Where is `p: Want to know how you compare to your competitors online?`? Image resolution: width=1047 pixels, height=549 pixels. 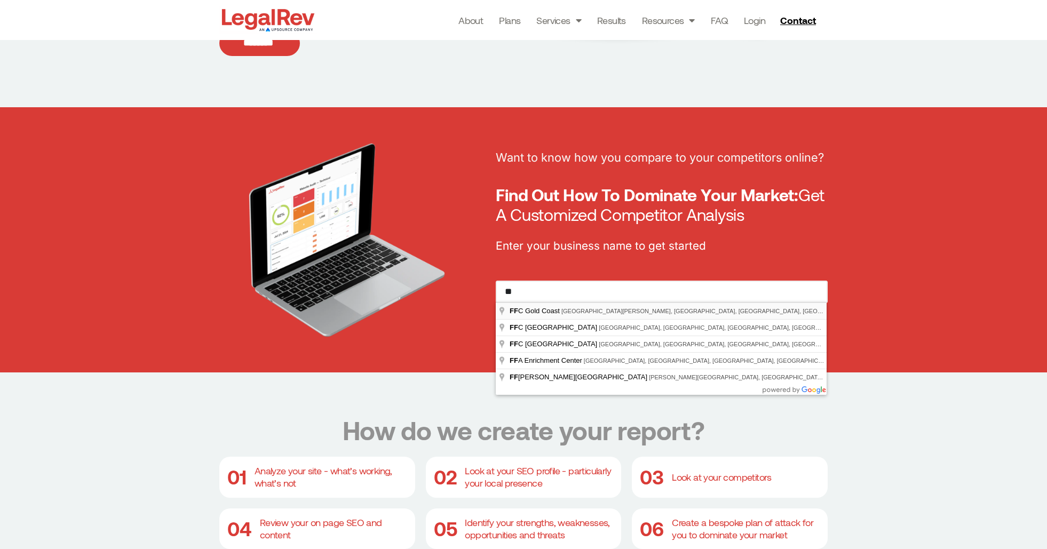
p: Want to know how you compare to your competitors online? is located at coordinates (662, 158).